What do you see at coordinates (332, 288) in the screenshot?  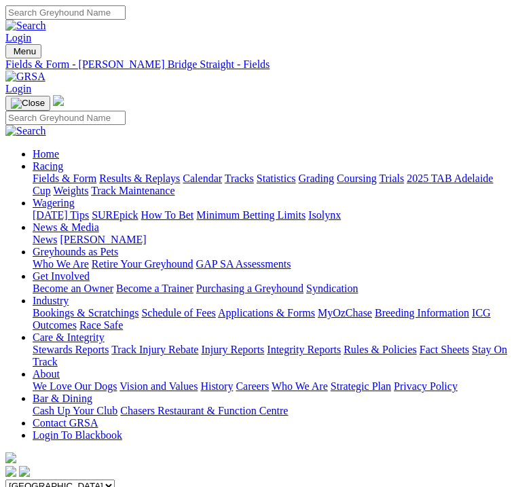 I see `a: Syndication` at bounding box center [332, 288].